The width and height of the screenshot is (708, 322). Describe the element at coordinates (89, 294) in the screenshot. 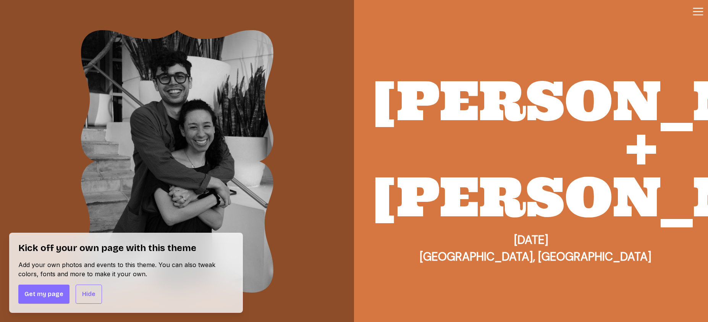

I see `button: Hide` at that location.